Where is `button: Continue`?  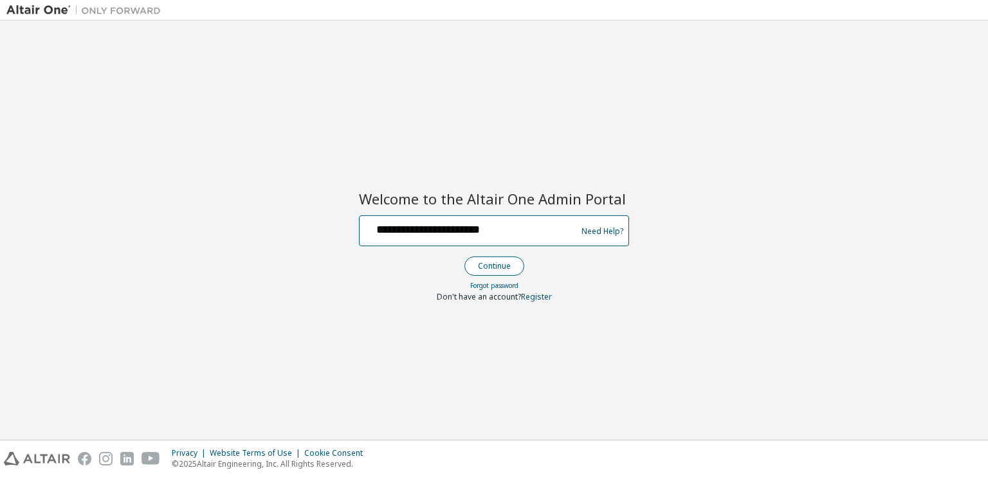
button: Continue is located at coordinates (494, 266).